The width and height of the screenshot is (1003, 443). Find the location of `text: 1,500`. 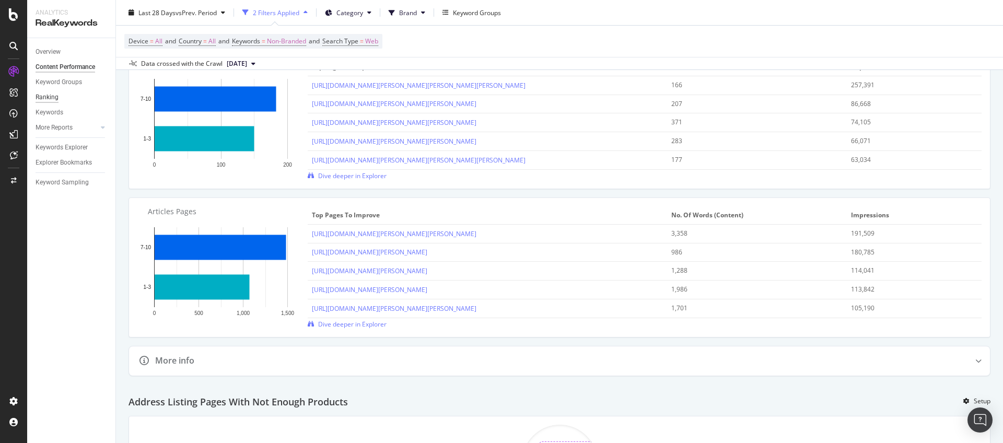

text: 1,500 is located at coordinates (287, 312).